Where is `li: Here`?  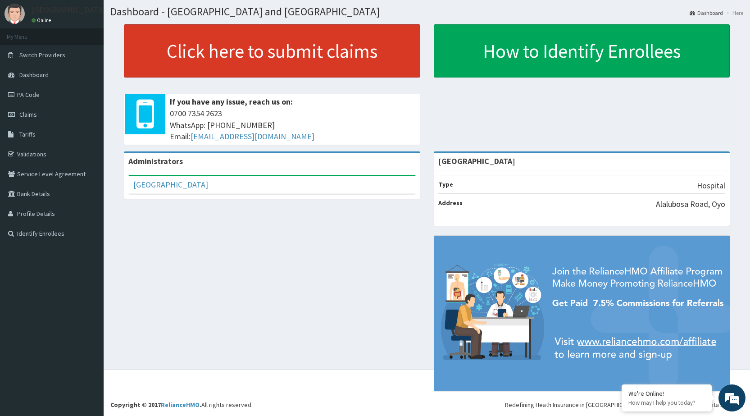 li: Here is located at coordinates (733, 13).